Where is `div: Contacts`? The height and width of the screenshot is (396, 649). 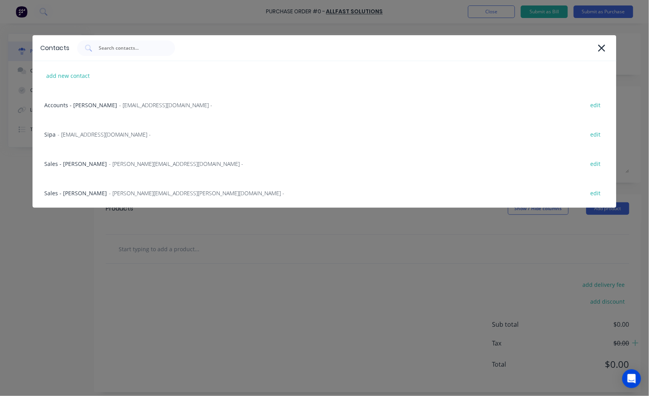
div: Contacts is located at coordinates (55, 48).